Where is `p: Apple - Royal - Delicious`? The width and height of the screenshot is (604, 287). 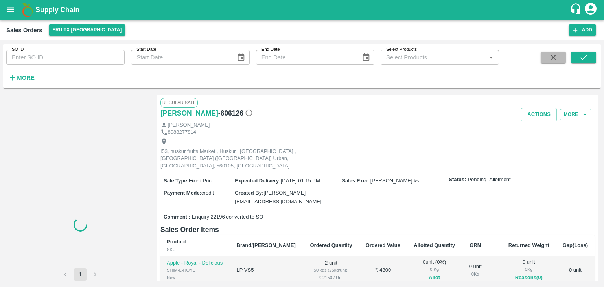
p: Apple - Royal - Delicious is located at coordinates (195, 263).